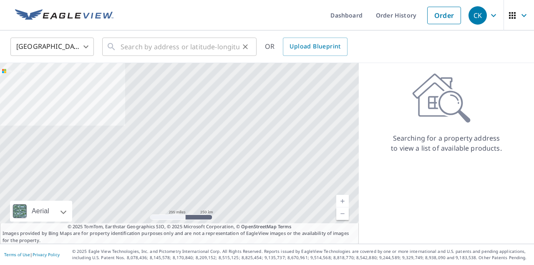  I want to click on a: Privacy Policy, so click(46, 254).